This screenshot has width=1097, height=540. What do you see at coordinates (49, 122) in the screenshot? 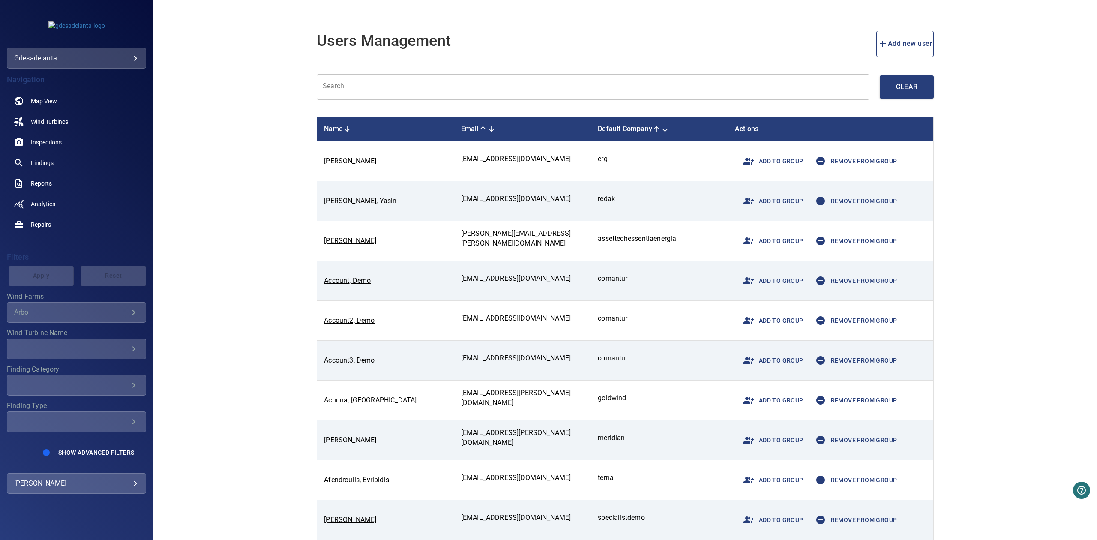
I see `span: Wind Turbines` at bounding box center [49, 122].